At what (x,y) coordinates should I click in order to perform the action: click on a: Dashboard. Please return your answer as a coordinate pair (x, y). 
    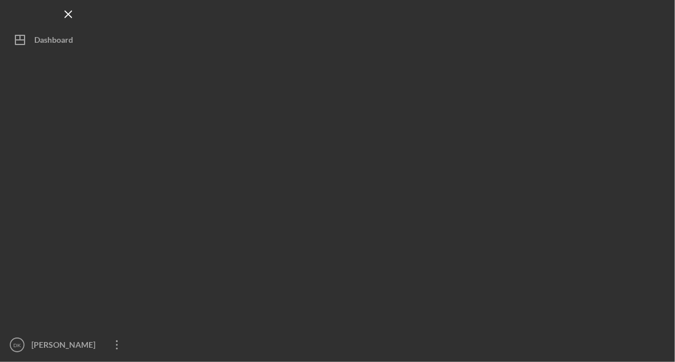
    Looking at the image, I should click on (68, 40).